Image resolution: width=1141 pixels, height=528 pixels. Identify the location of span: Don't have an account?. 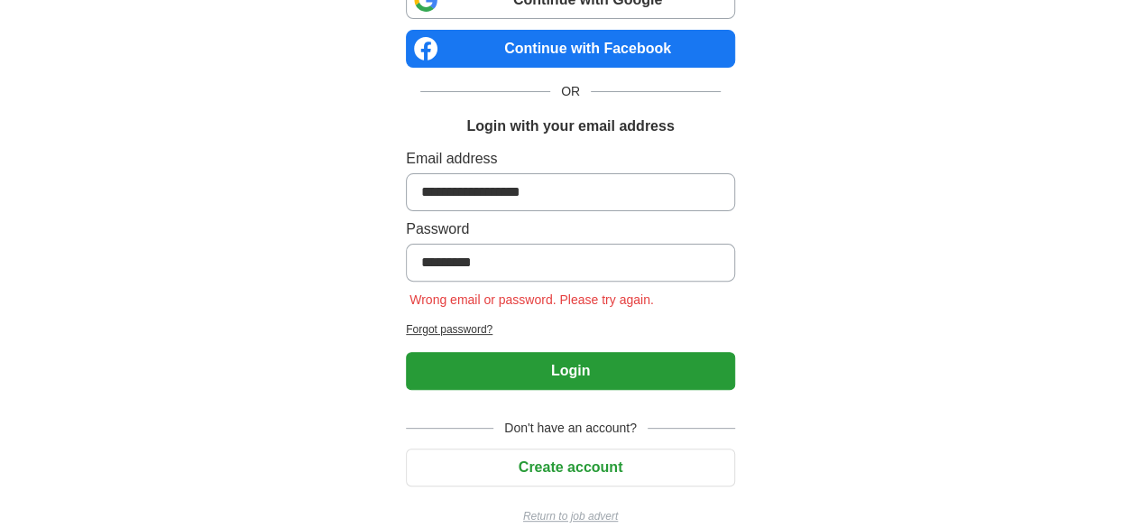
(570, 428).